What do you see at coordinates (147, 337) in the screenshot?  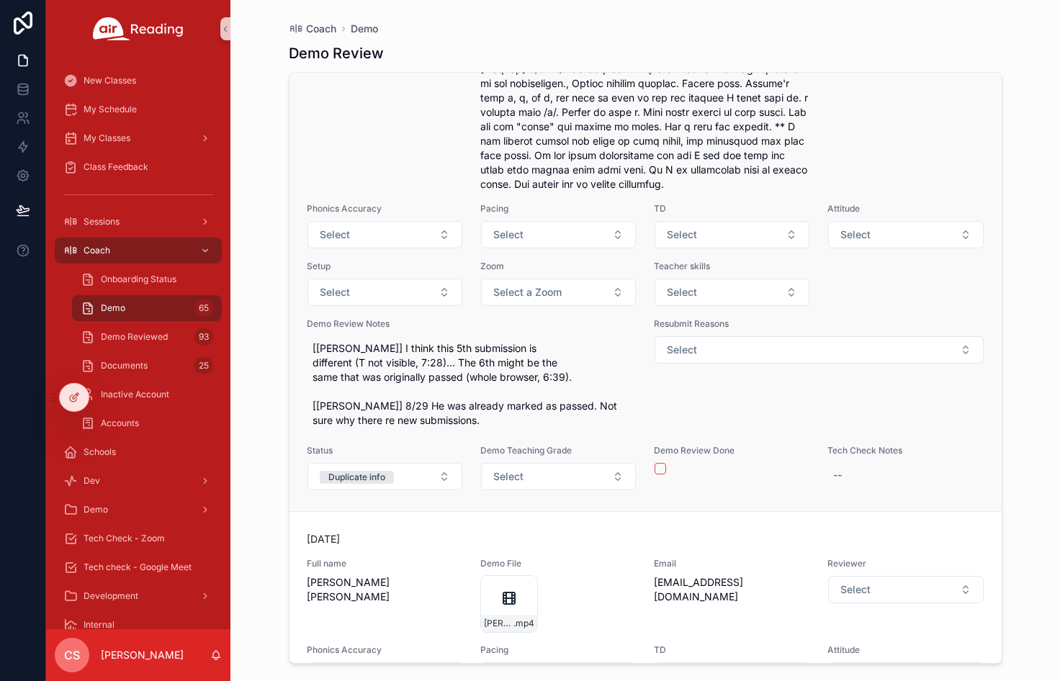 I see `a: Demo Reviewed93` at bounding box center [147, 337].